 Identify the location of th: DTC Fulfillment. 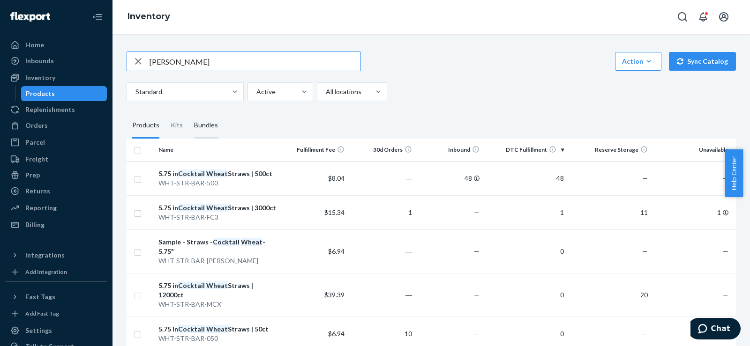
(525, 150).